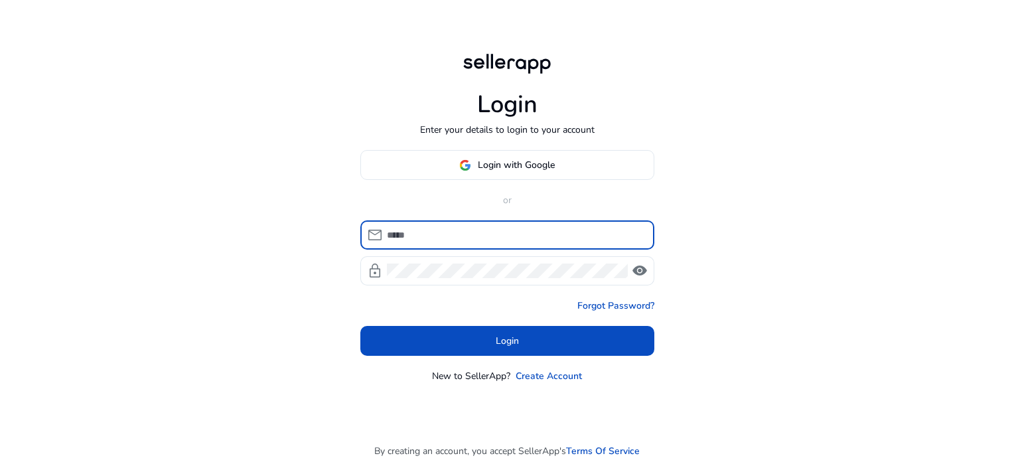 The height and width of the screenshot is (470, 1014). What do you see at coordinates (507, 165) in the screenshot?
I see `button: Login with Google` at bounding box center [507, 165].